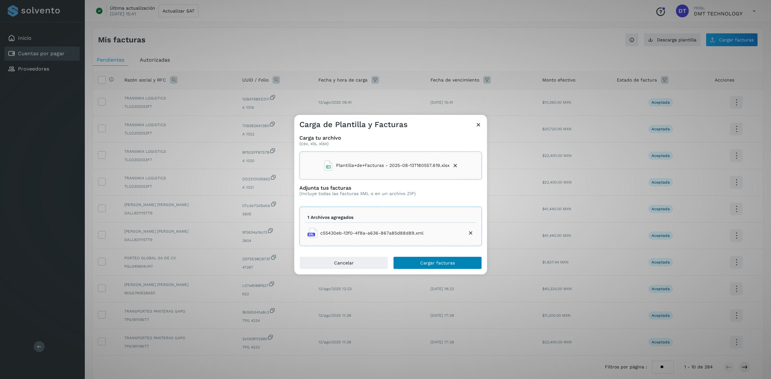 The width and height of the screenshot is (771, 379). What do you see at coordinates (357, 194) in the screenshot?
I see `p: (Incluye todas las facturas XML o en un archivo ZIP)` at bounding box center [357, 194].